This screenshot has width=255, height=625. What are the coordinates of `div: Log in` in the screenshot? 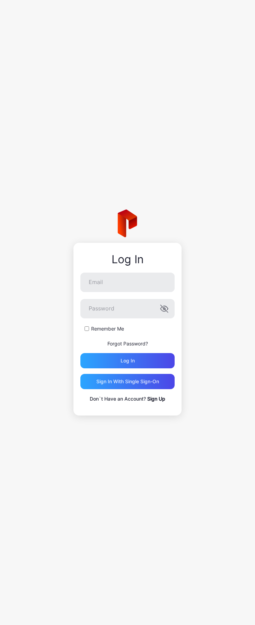 It's located at (128, 360).